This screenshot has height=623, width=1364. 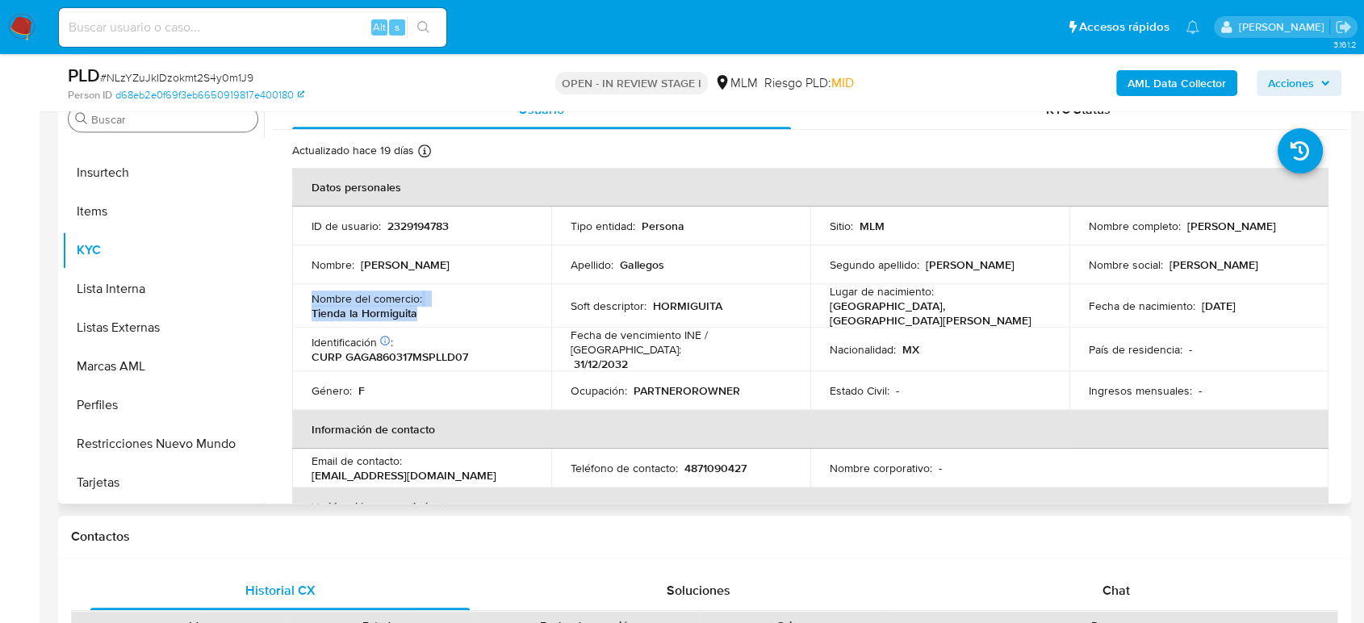 What do you see at coordinates (163, 366) in the screenshot?
I see `button: Marcas AML` at bounding box center [163, 366].